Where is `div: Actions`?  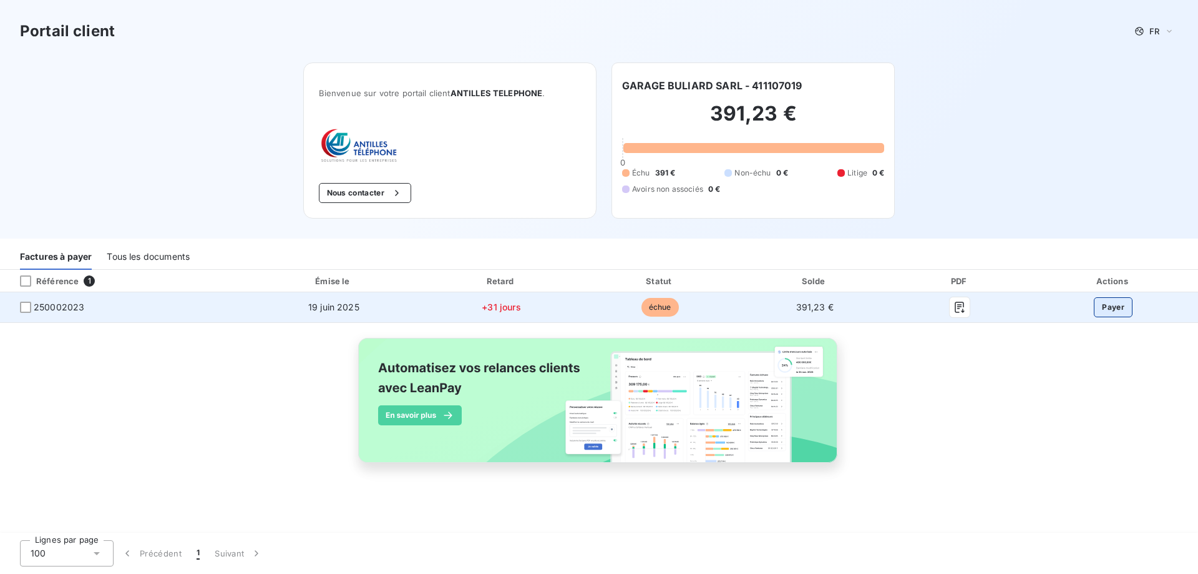 div: Actions is located at coordinates (1114, 281).